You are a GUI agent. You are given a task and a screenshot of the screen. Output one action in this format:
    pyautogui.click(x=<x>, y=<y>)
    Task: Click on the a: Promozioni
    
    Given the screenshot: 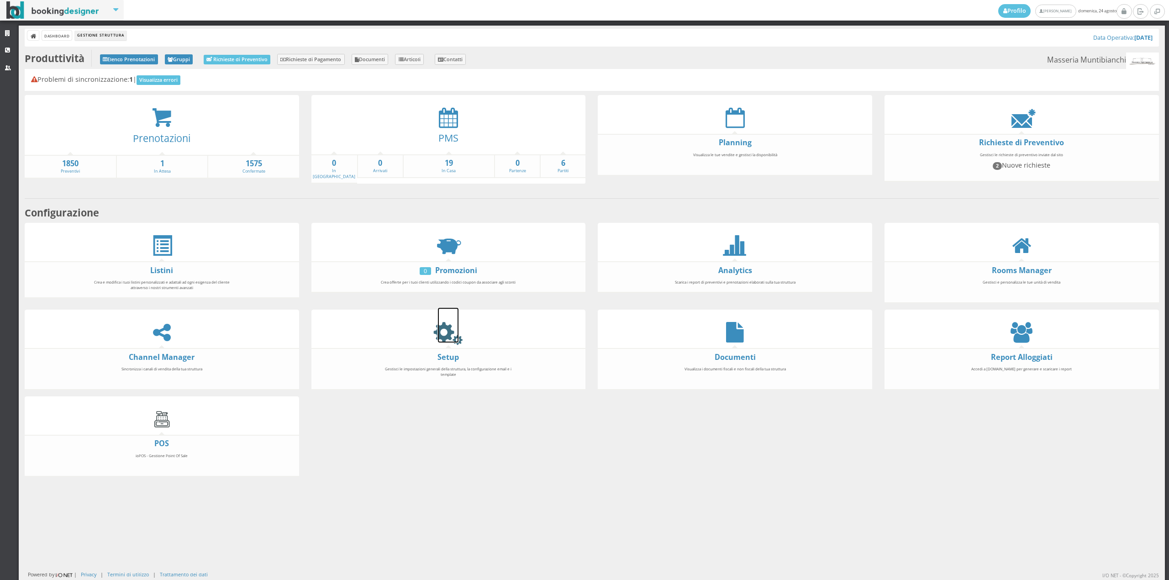 What is the action you would take?
    pyautogui.click(x=456, y=270)
    